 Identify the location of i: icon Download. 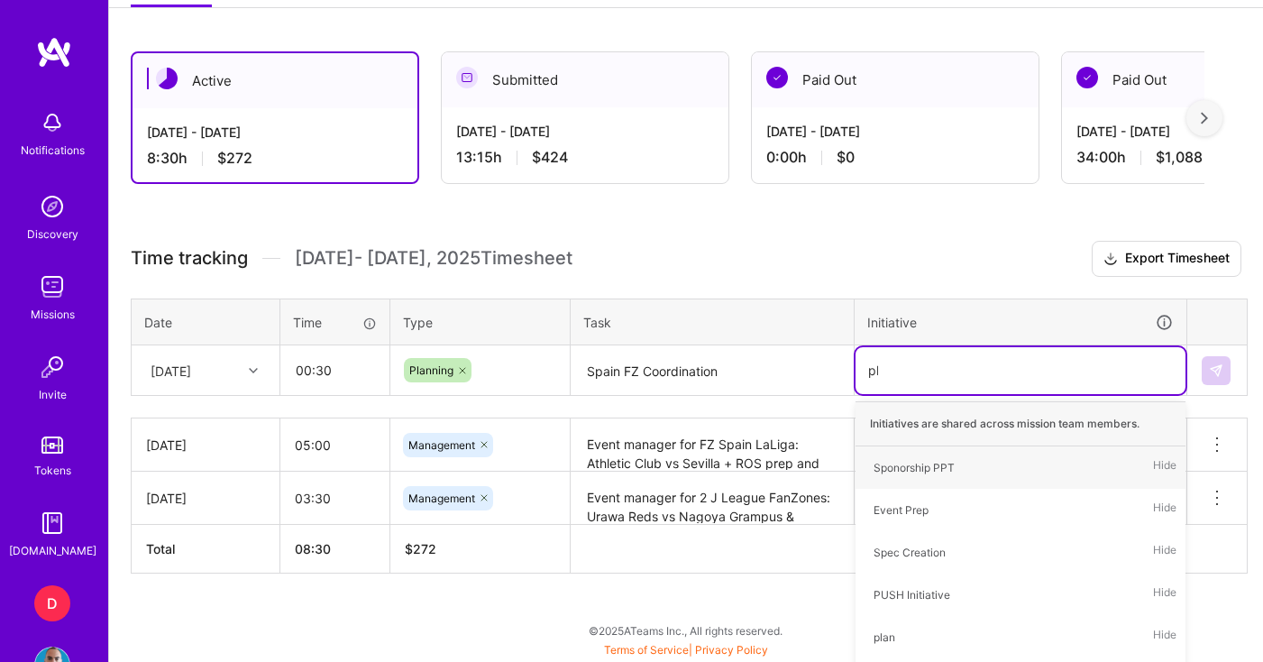
(1110, 259).